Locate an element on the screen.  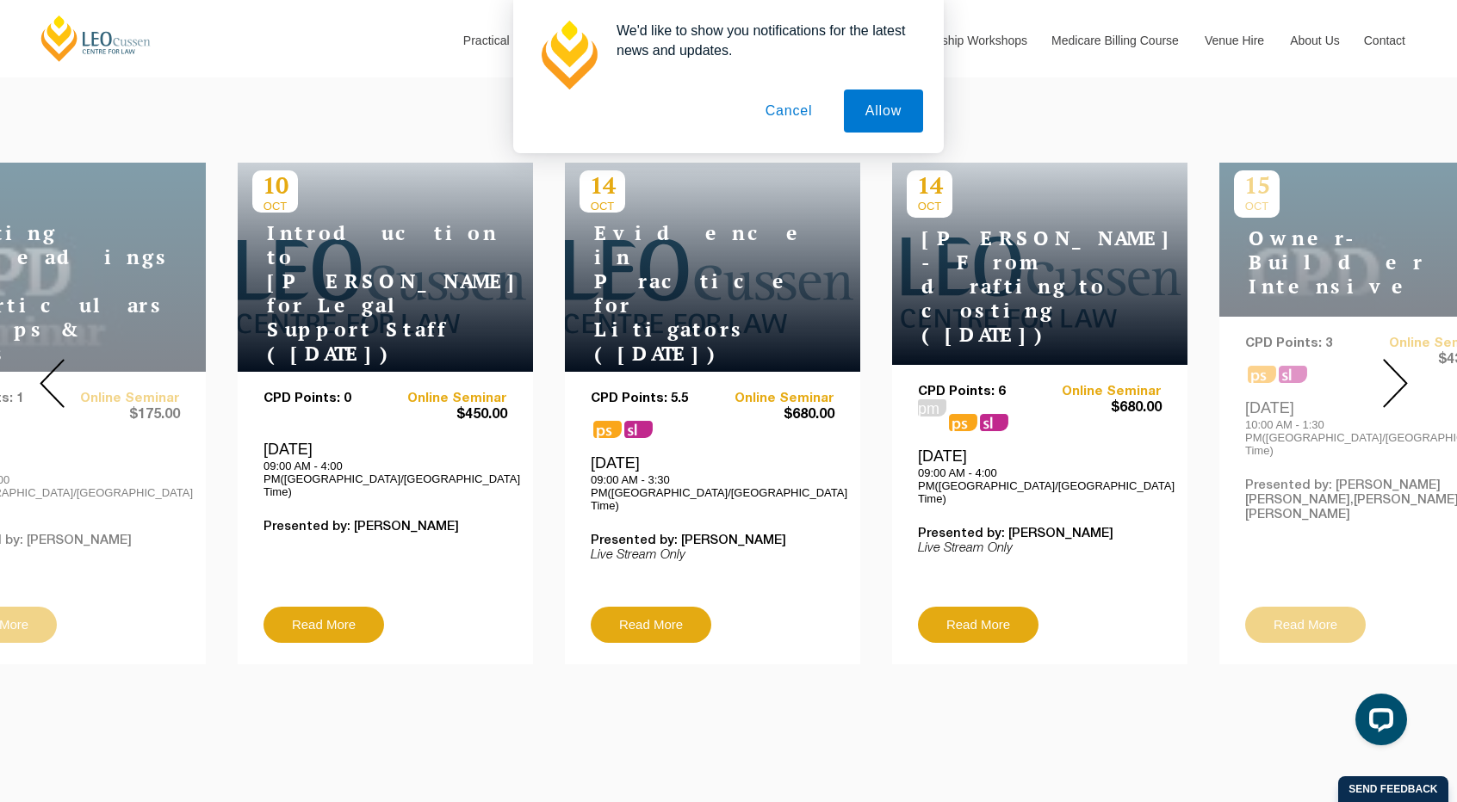
span: $450.00 is located at coordinates (447, 415).